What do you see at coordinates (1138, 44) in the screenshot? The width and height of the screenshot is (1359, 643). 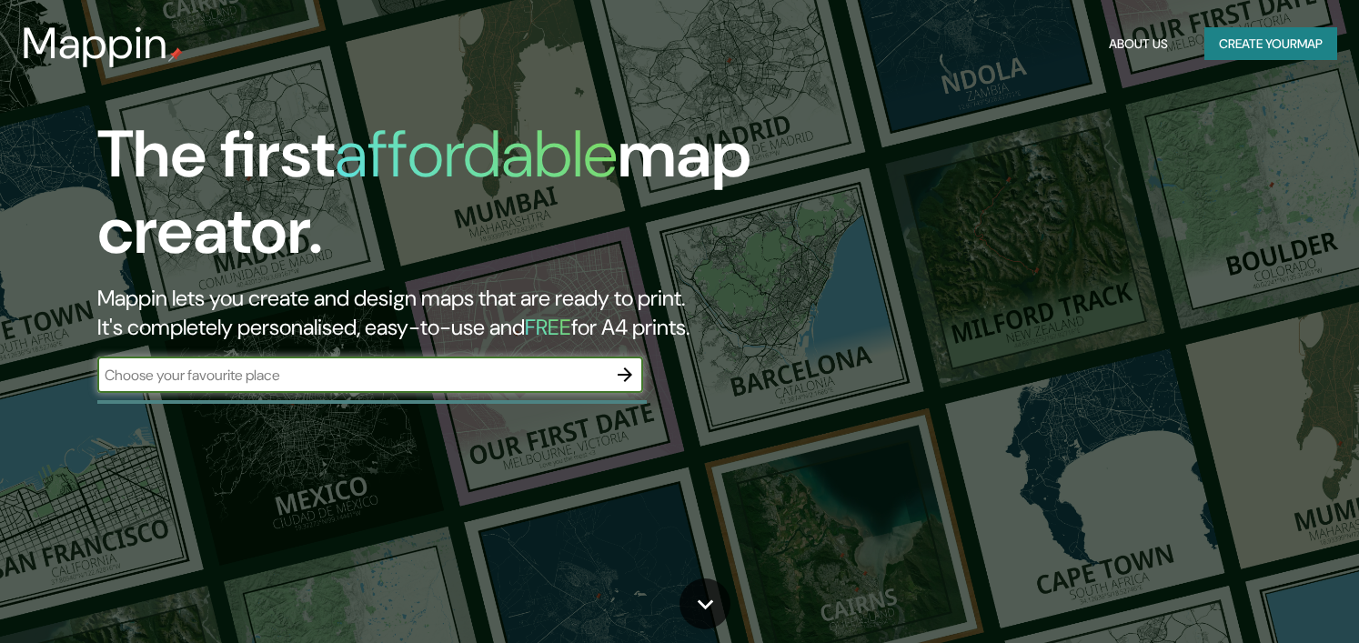 I see `button: About Us` at bounding box center [1138, 44].